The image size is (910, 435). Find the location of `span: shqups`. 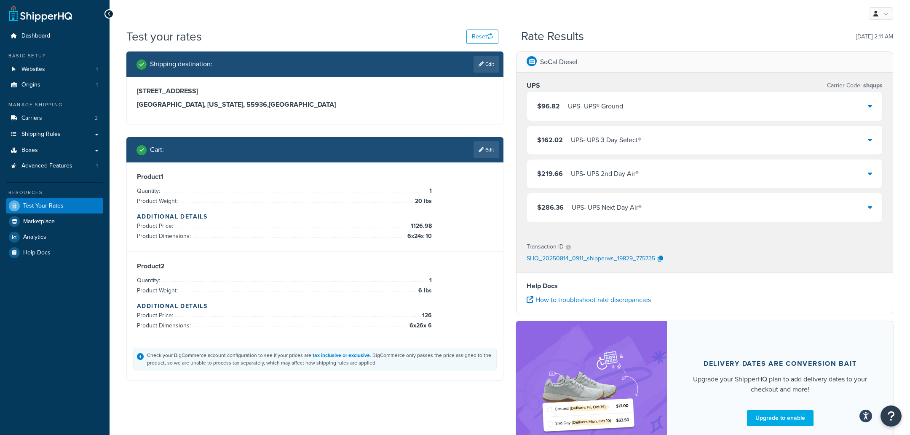

span: shqups is located at coordinates (873, 85).